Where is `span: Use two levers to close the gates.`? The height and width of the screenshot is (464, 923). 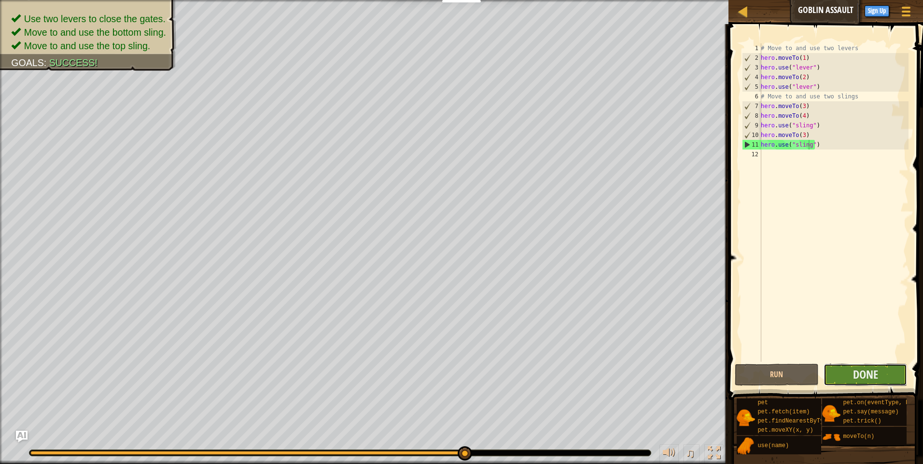
span: Use two levers to close the gates. is located at coordinates (95, 19).